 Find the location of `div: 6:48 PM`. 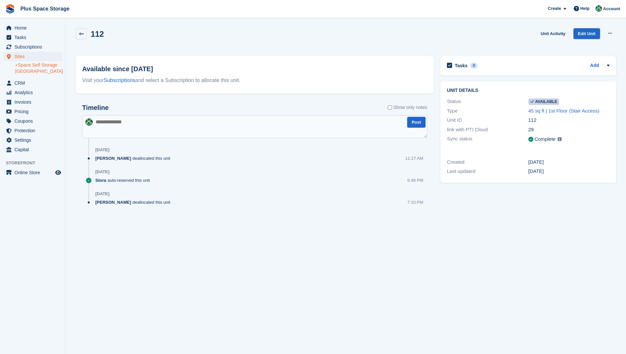

div: 6:48 PM is located at coordinates (415, 180).